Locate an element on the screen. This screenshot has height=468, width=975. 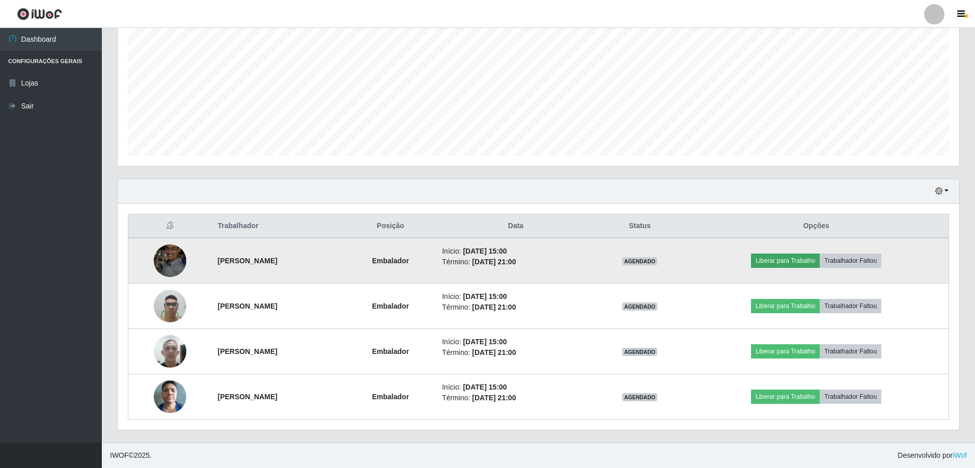
span: IWOF is located at coordinates (119, 455).